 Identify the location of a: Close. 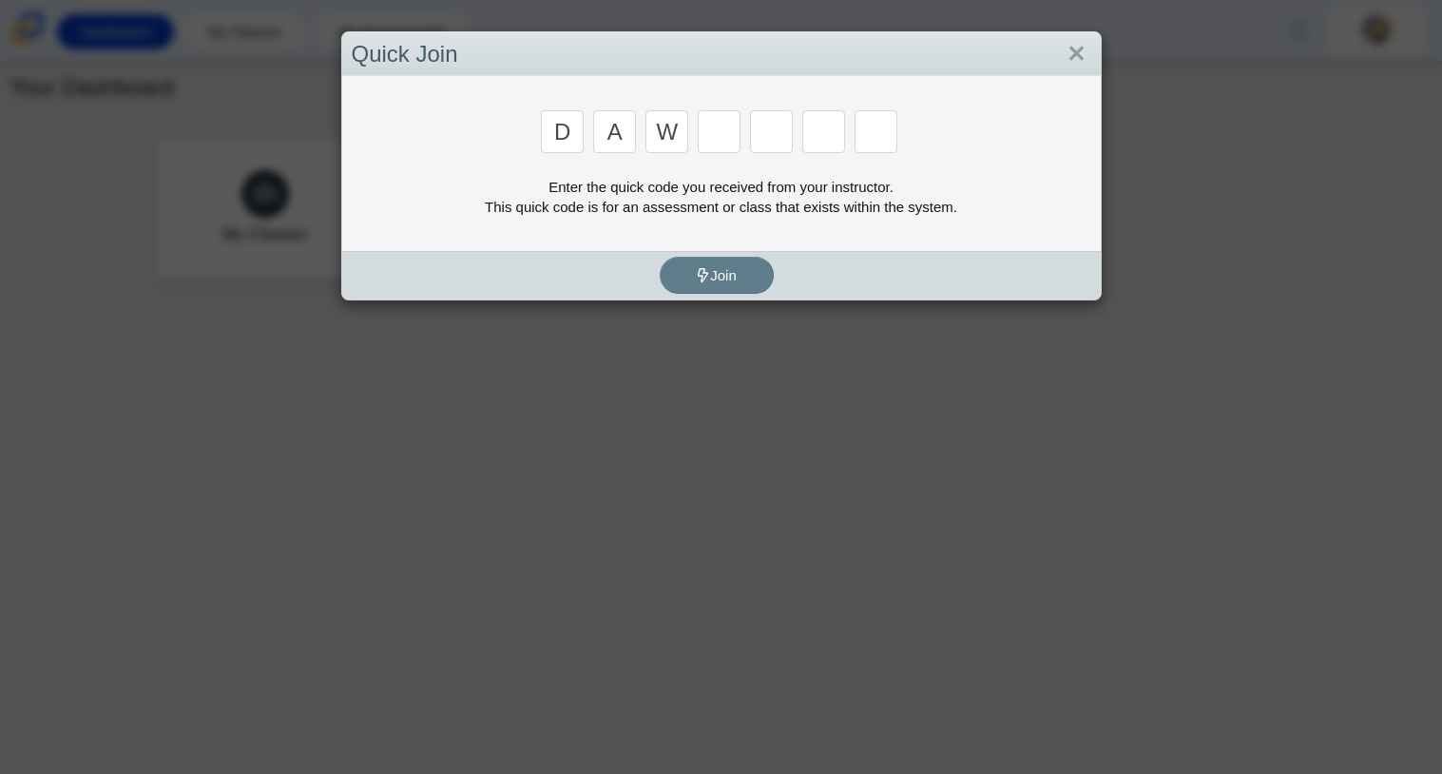
(1076, 54).